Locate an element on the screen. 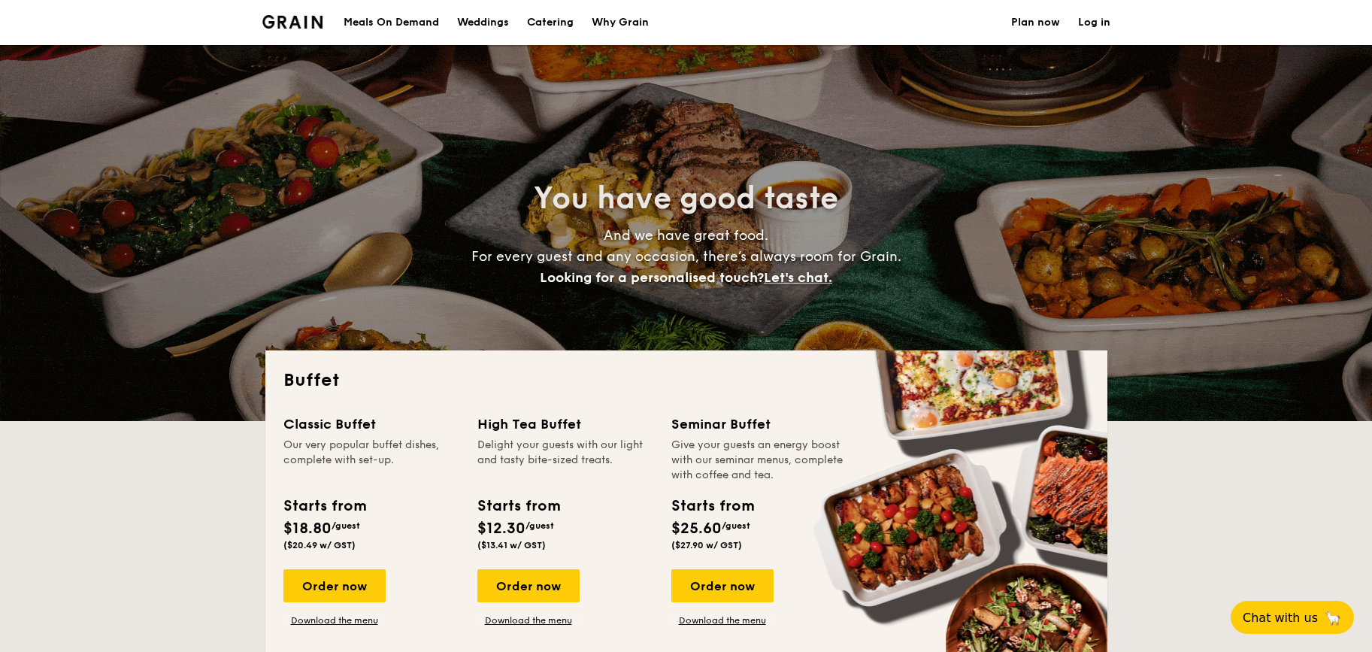 This screenshot has width=1372, height=652. span: $12.30 is located at coordinates (501, 528).